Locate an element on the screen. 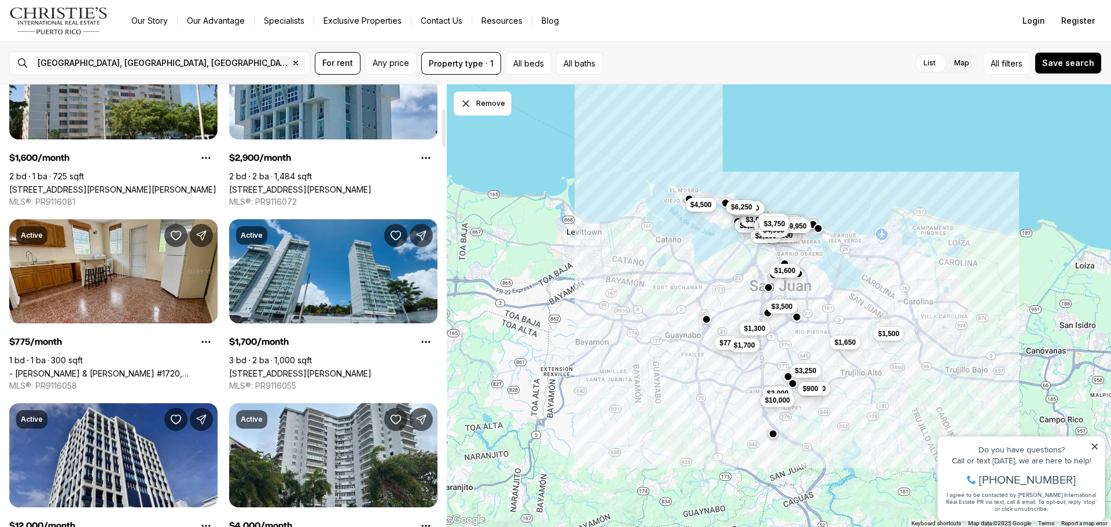 The image size is (1111, 527). a: logo is located at coordinates (58, 21).